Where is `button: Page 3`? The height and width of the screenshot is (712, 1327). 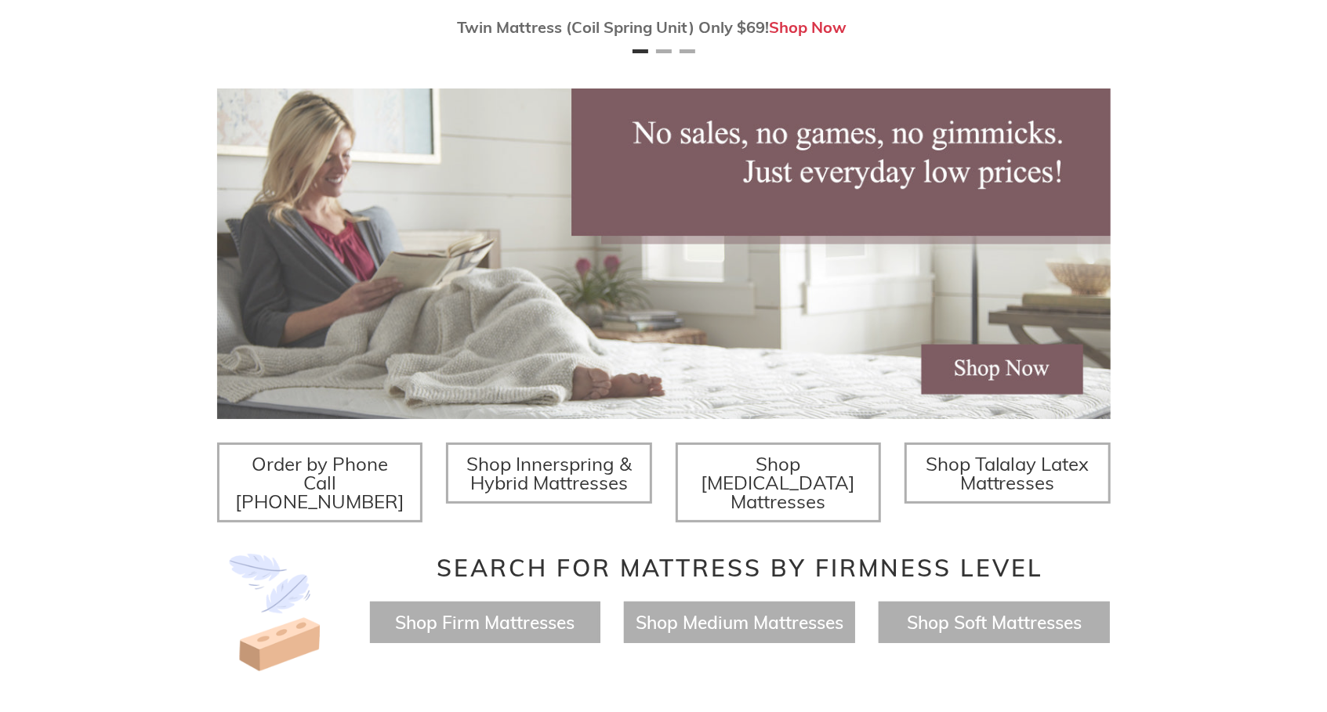
button: Page 3 is located at coordinates (687, 51).